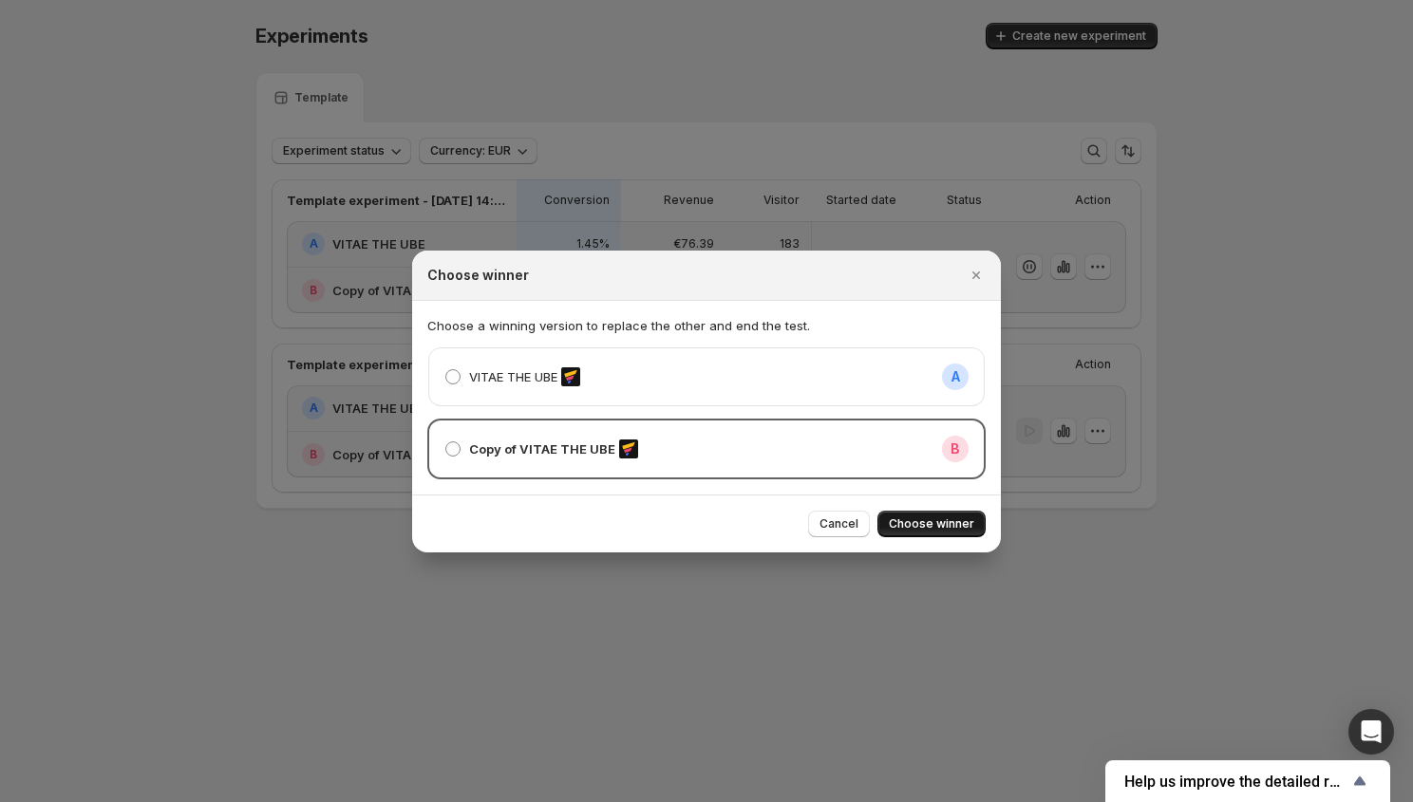  I want to click on div: Open Intercom Messenger, so click(1371, 732).